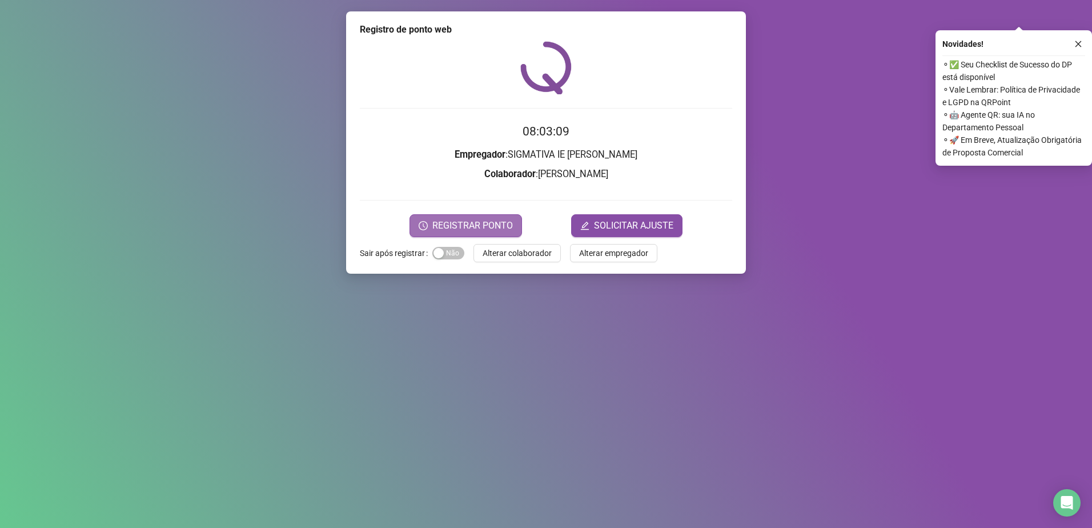  I want to click on div: Registro de ponto web, so click(546, 30).